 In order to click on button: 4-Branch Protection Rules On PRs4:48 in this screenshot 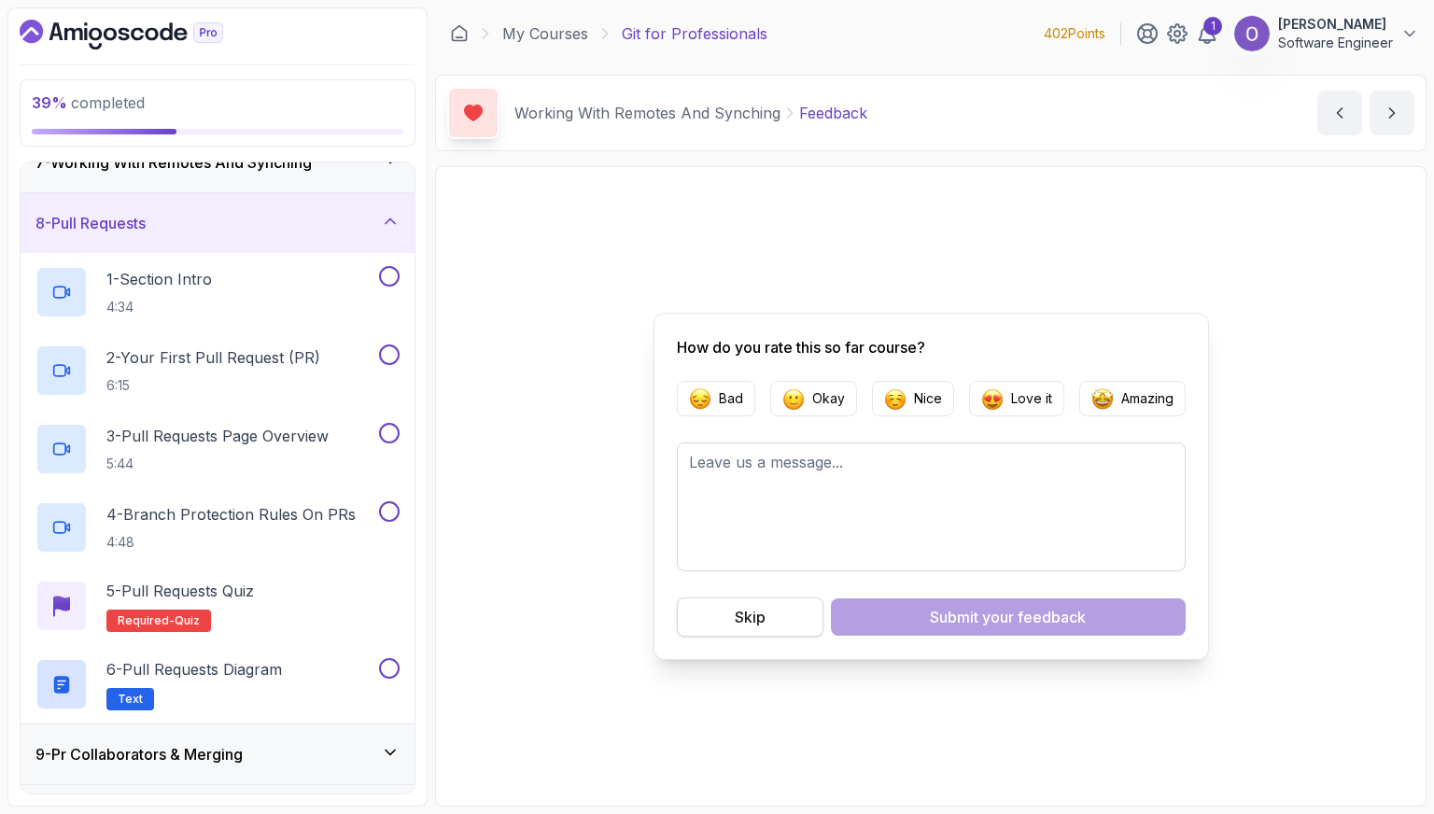, I will do `click(218, 527)`.